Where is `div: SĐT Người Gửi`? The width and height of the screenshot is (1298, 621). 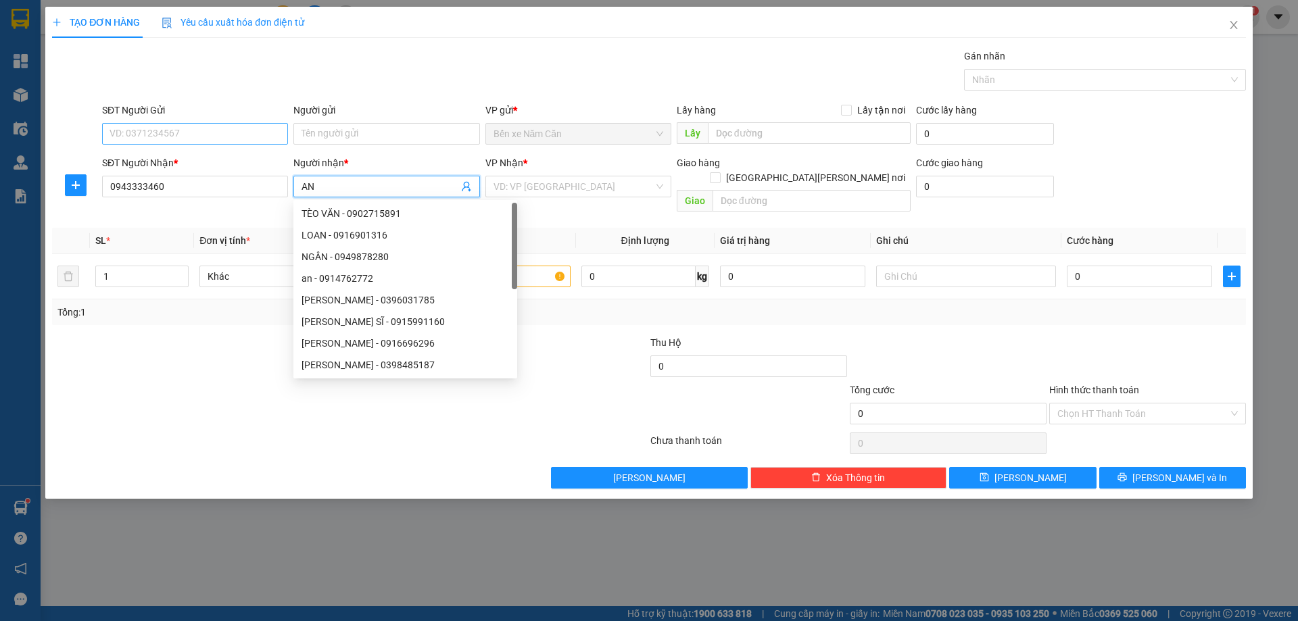
div: SĐT Người Gửi is located at coordinates (195, 110).